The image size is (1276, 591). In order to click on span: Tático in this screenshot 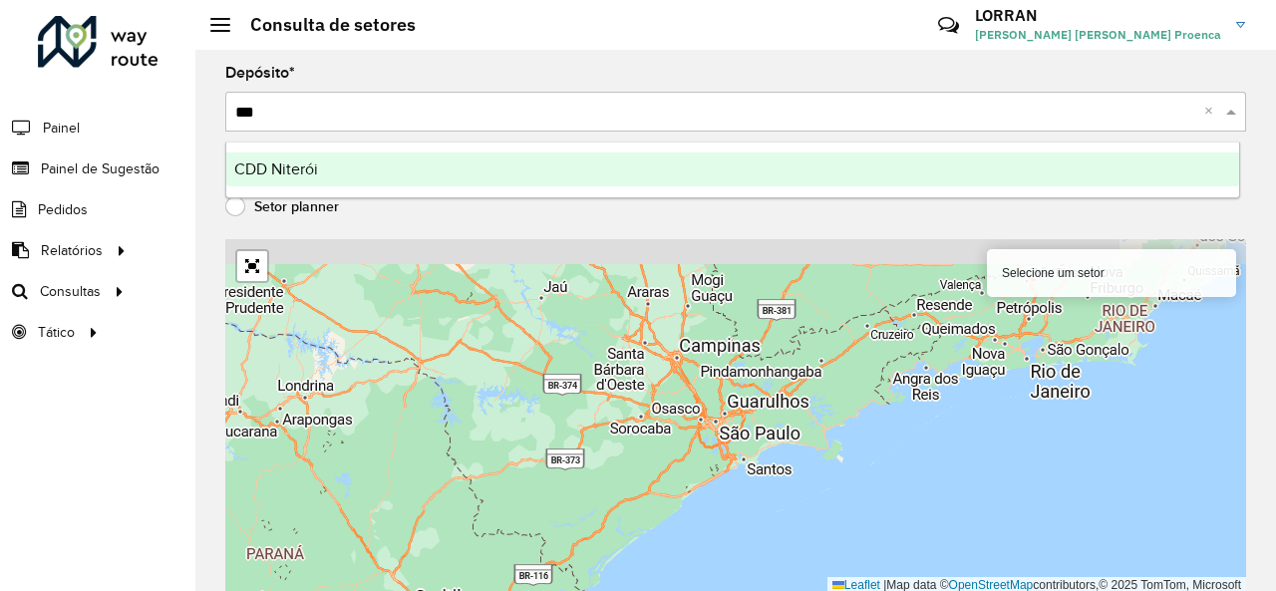, I will do `click(56, 332)`.